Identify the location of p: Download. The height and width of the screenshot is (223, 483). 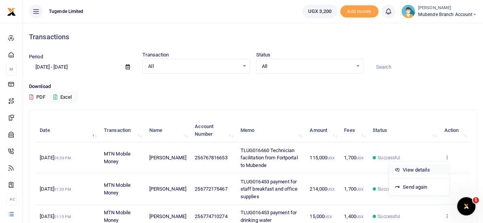
(253, 87).